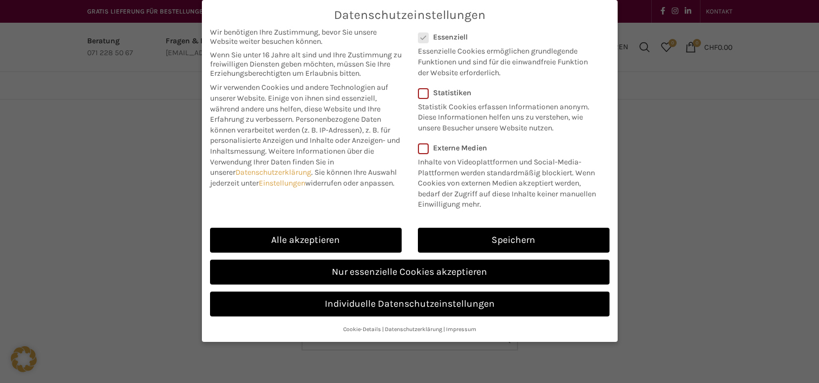 This screenshot has height=383, width=819. What do you see at coordinates (510, 181) in the screenshot?
I see `p: Inhalte von Videoplattformen und Social-Media-Plattformen werden standardmäßig blockiert. Wenn Co...` at bounding box center [510, 181].